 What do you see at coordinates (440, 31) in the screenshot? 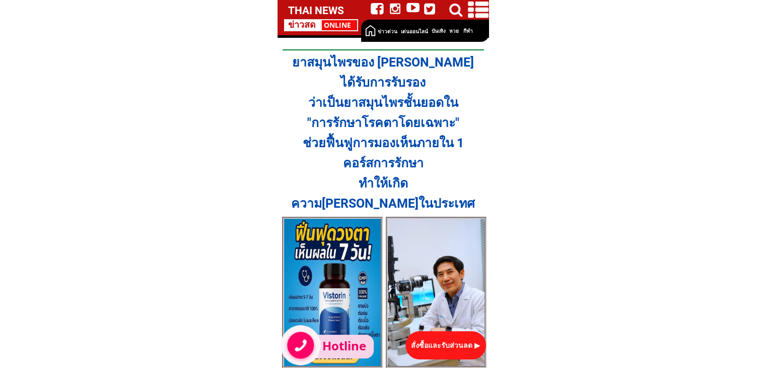
I see `h3: บันเทิง` at bounding box center [440, 31].